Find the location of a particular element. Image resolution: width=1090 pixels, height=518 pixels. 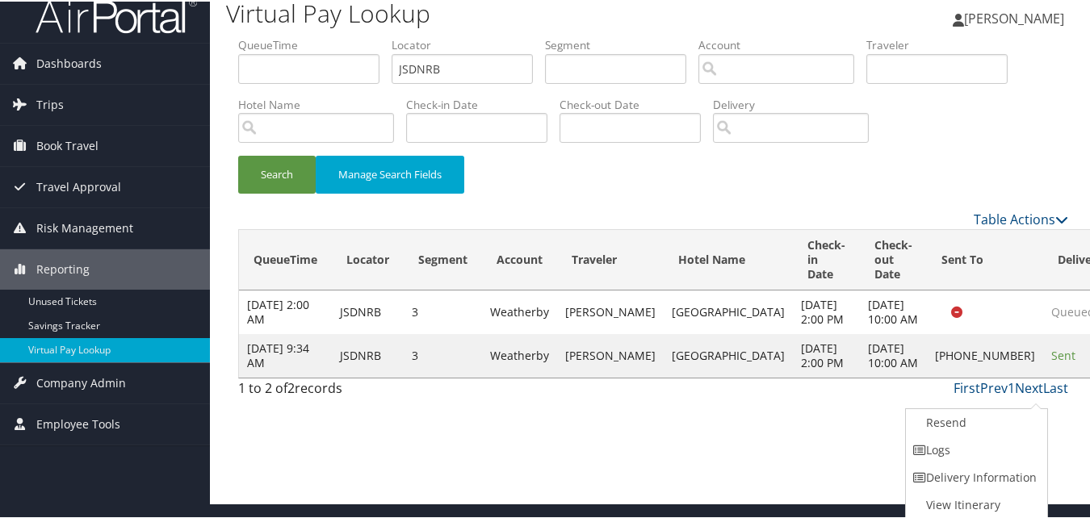

a: Logs is located at coordinates (974, 449).